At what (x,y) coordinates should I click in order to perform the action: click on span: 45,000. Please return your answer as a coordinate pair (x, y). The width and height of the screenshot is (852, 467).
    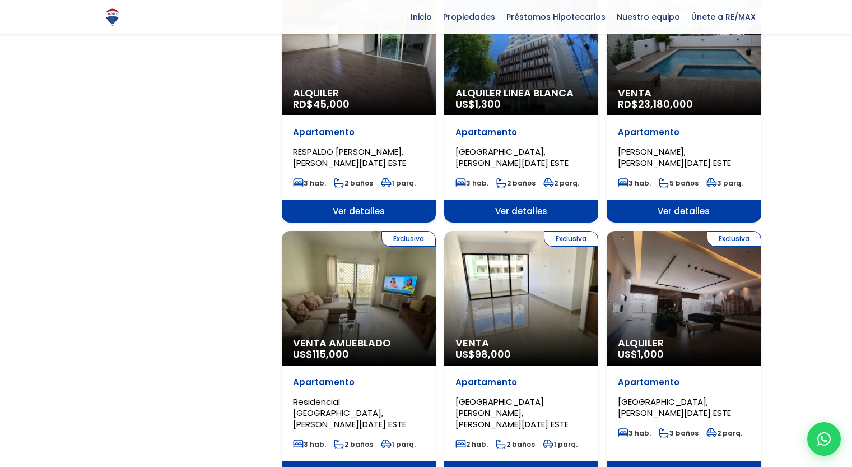
    Looking at the image, I should click on (331, 104).